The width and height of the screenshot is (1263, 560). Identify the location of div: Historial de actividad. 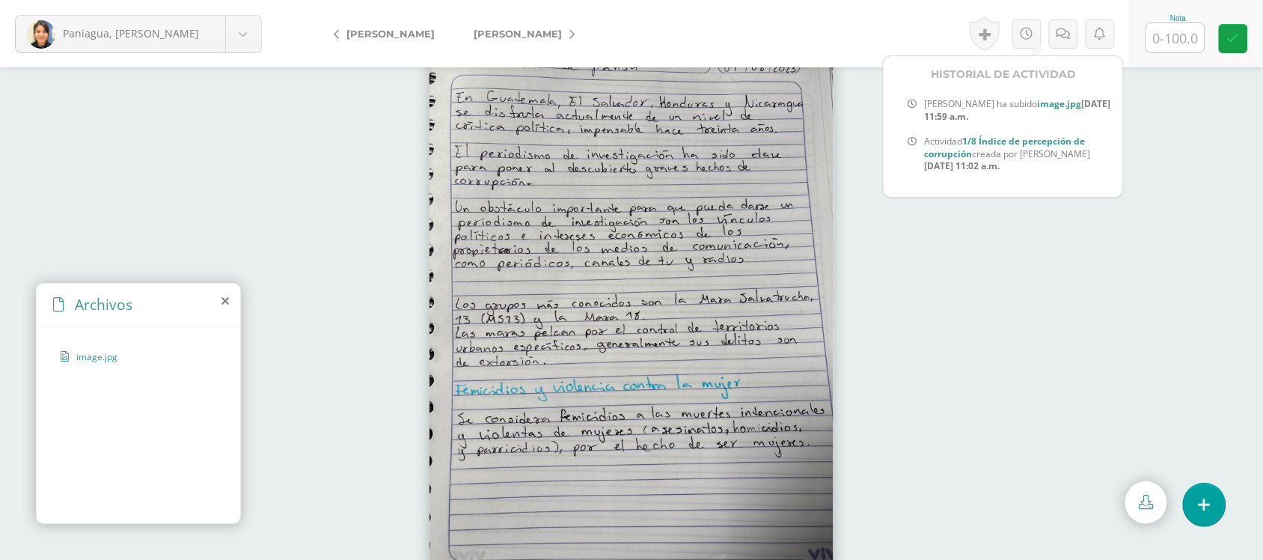
(1003, 74).